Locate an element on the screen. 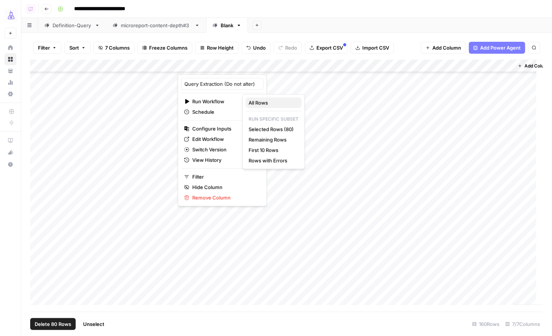 This screenshot has width=552, height=336. span: First 10 Rows is located at coordinates (272, 150).